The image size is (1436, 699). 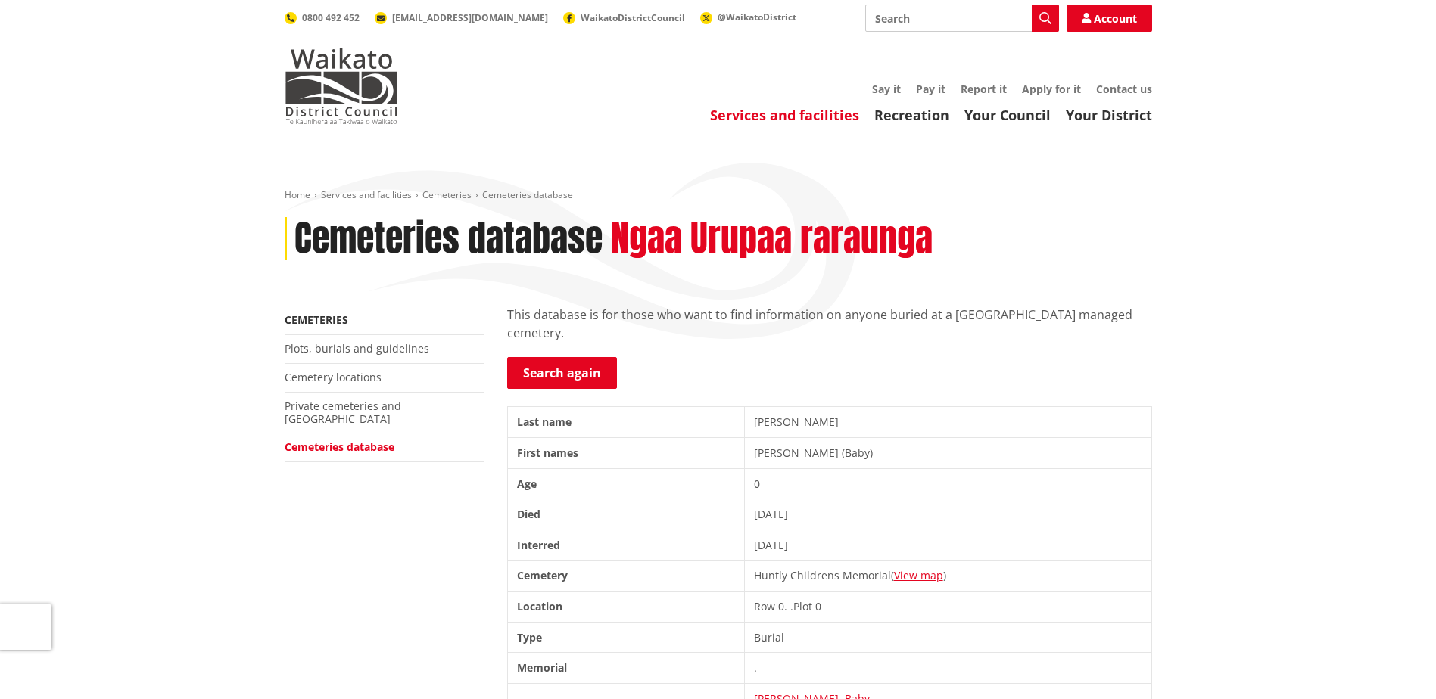 I want to click on span: WaikatoDistrictCouncil, so click(x=633, y=17).